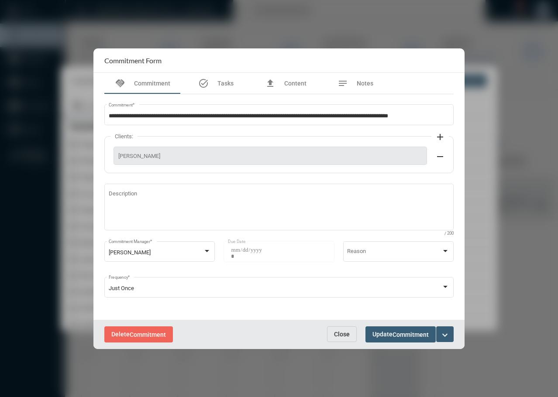 This screenshot has height=397, width=558. Describe the element at coordinates (121, 288) in the screenshot. I see `span: Just Once` at that location.